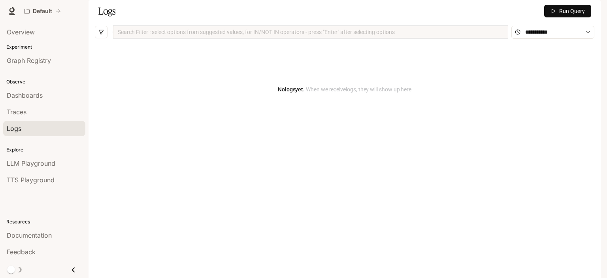  What do you see at coordinates (42, 11) in the screenshot?
I see `p: Default` at bounding box center [42, 11].